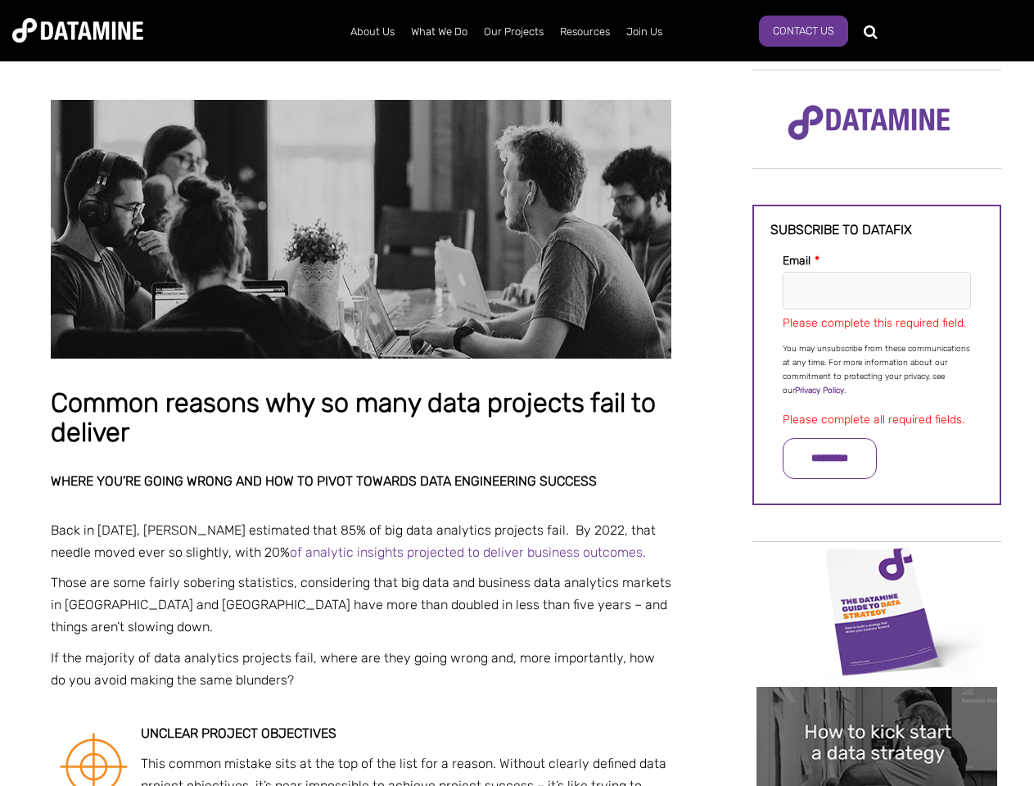  What do you see at coordinates (585, 32) in the screenshot?
I see `a: Resources` at bounding box center [585, 32].